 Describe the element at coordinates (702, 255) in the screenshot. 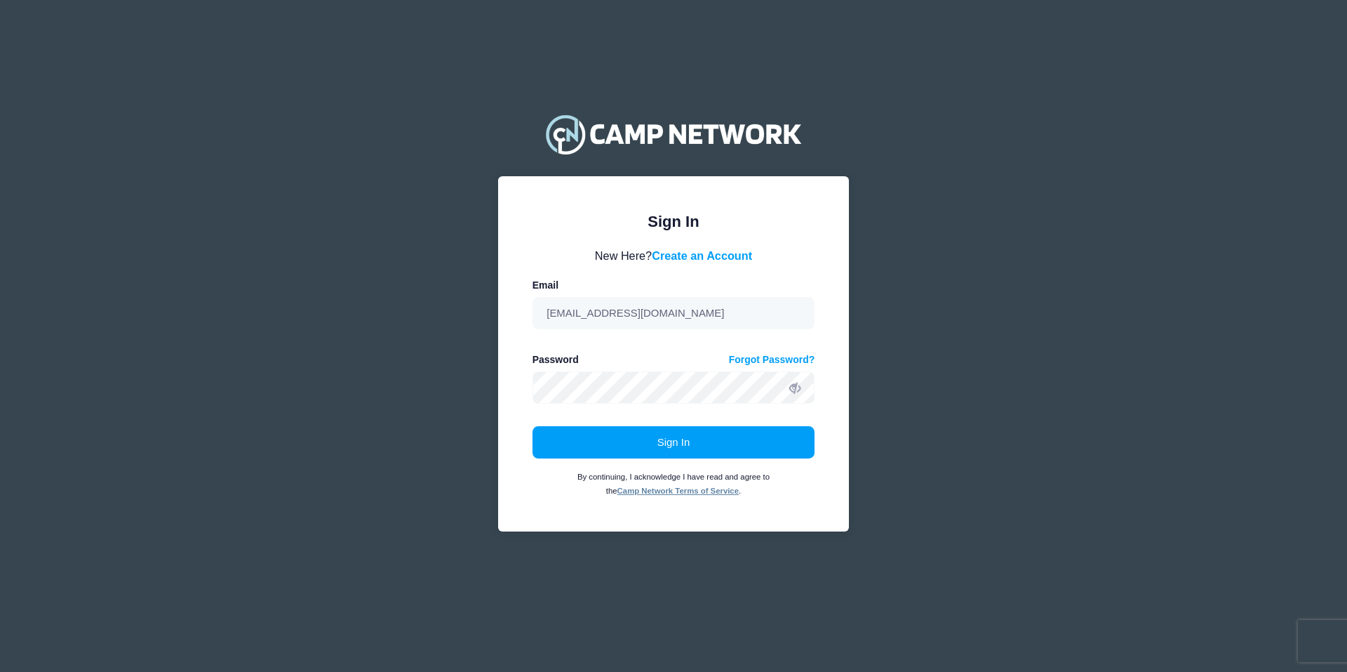

I see `a: Create an Account` at that location.